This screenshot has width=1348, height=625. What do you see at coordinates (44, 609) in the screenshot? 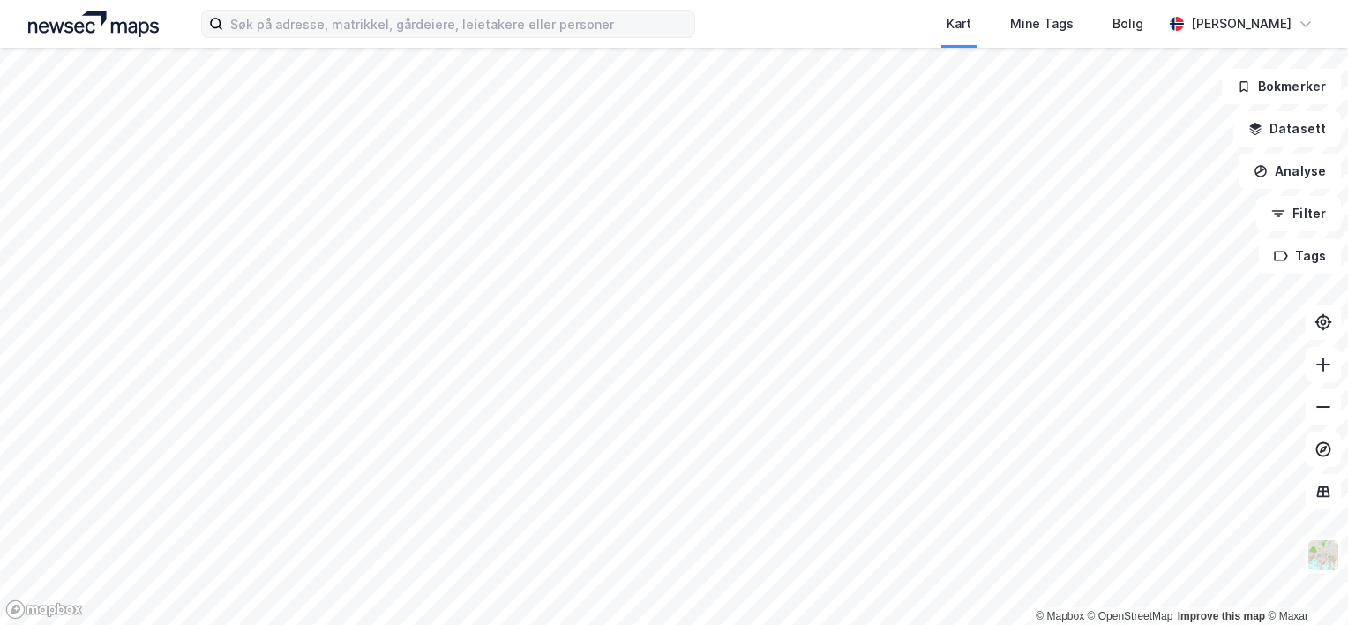
I see `a: Mapbox homepage` at bounding box center [44, 609].